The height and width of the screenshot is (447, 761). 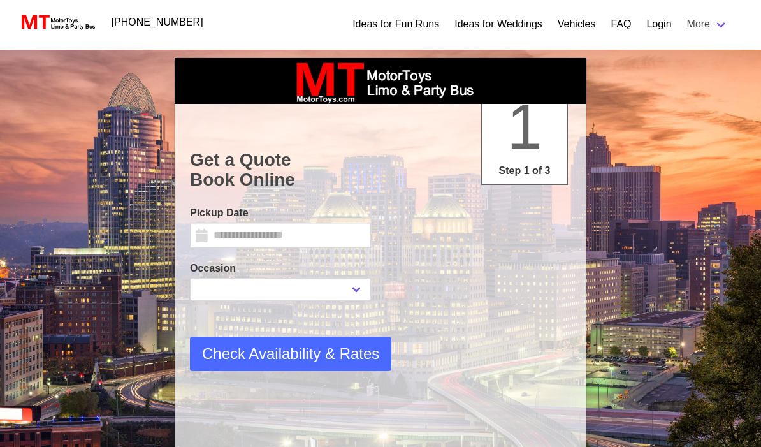 What do you see at coordinates (291, 354) in the screenshot?
I see `button: Check Availability & Rates` at bounding box center [291, 354].